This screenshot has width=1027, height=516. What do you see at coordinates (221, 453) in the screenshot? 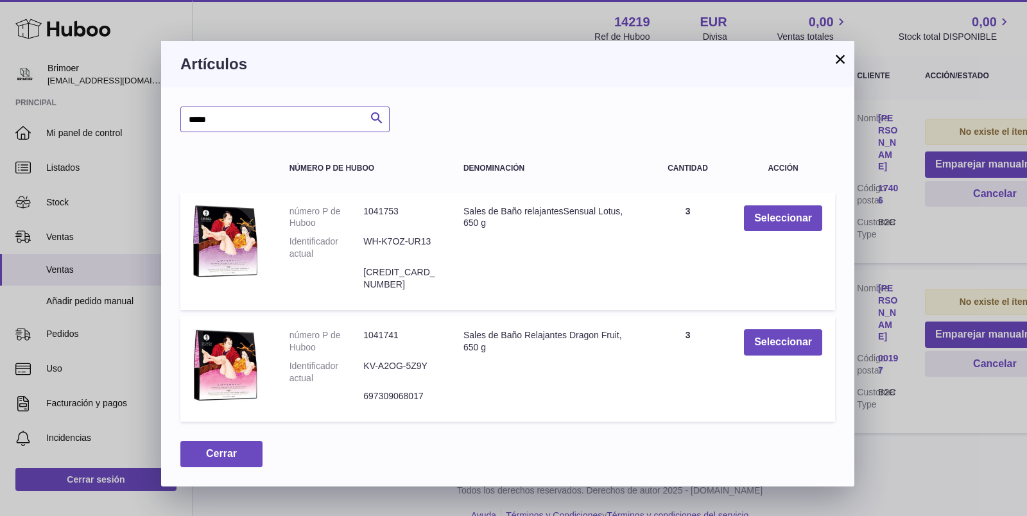
I see `span: Cerrar` at bounding box center [221, 453].